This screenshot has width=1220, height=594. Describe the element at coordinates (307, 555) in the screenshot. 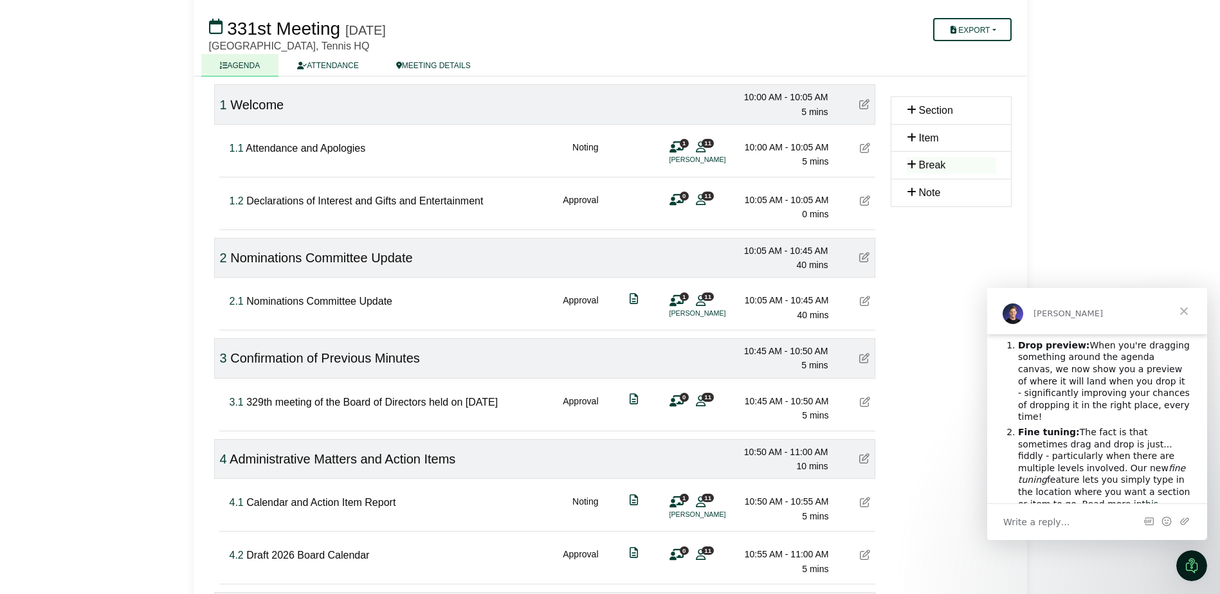

I see `span: Draft 2026 Board Calendar` at that location.